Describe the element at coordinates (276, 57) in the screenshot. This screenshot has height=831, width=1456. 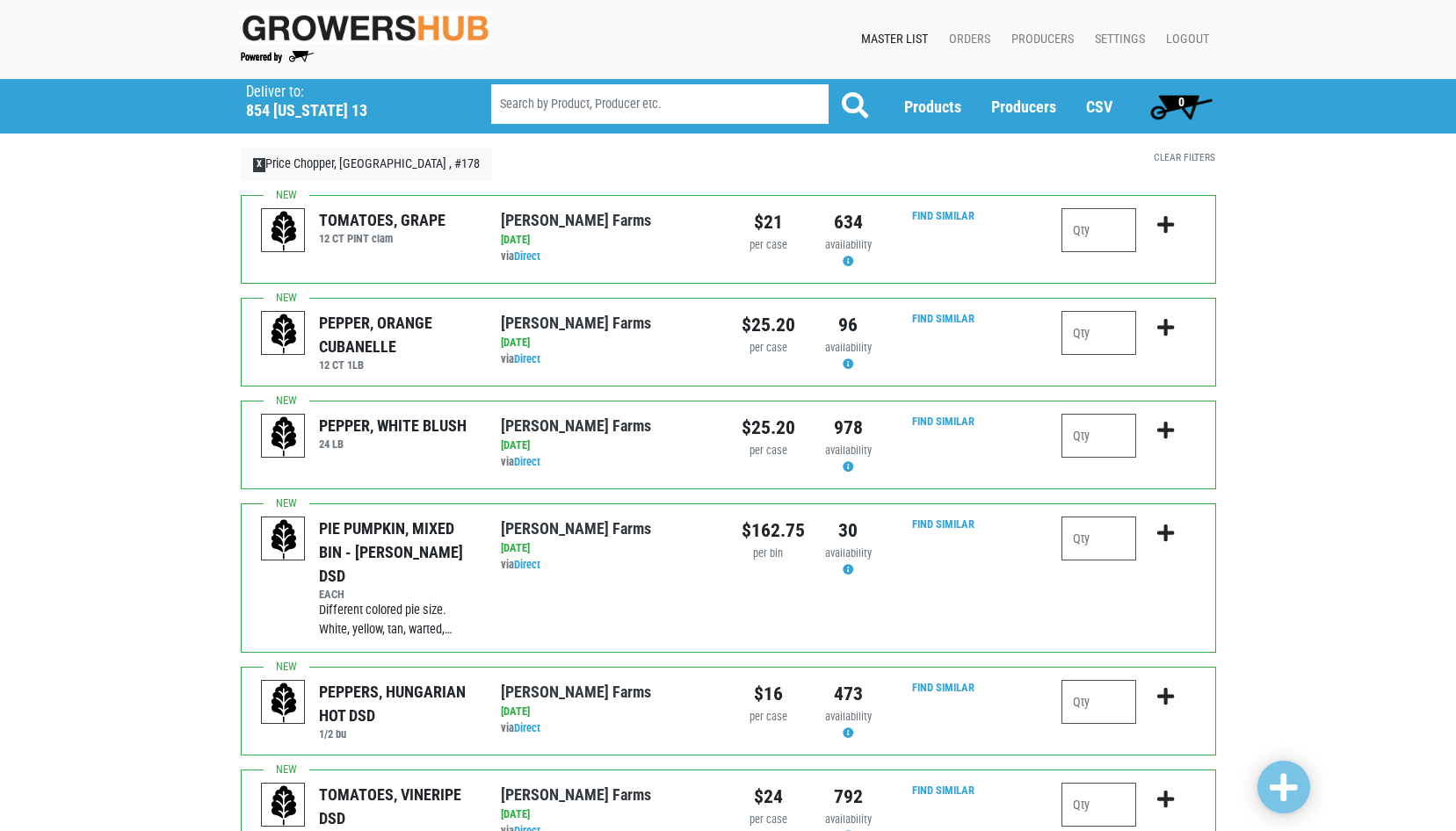
I see `img: Powered by Big Wheelbarrow` at that location.